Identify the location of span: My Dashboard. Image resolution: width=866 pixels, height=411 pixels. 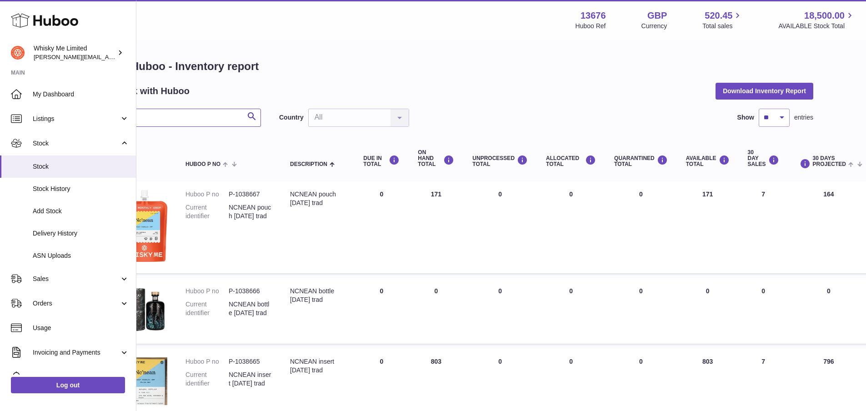
(81, 94).